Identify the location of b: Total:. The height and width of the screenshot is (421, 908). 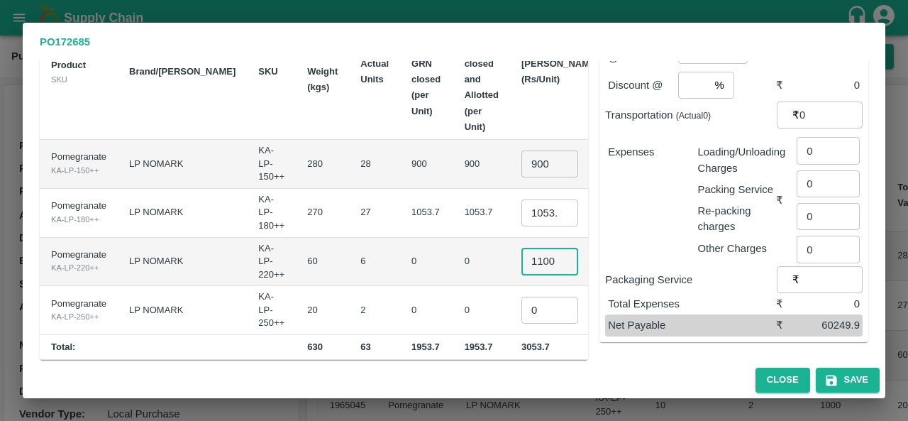
(63, 346).